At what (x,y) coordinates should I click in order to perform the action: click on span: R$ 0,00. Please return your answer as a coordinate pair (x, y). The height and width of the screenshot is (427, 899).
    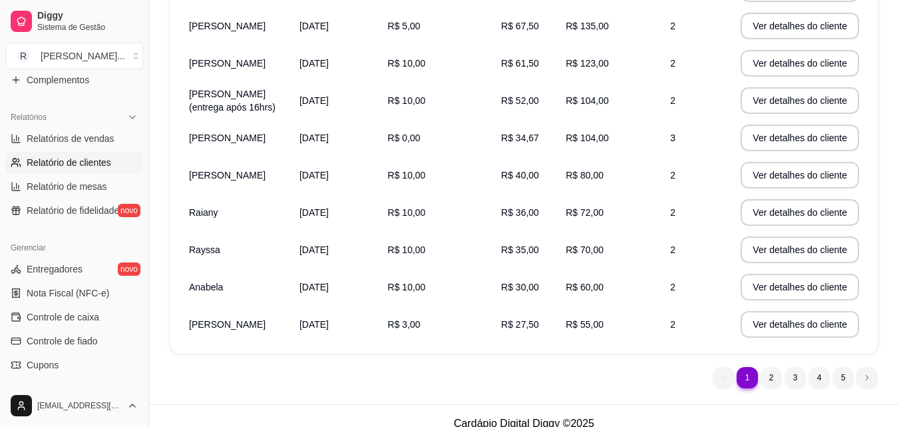
    Looking at the image, I should click on (404, 138).